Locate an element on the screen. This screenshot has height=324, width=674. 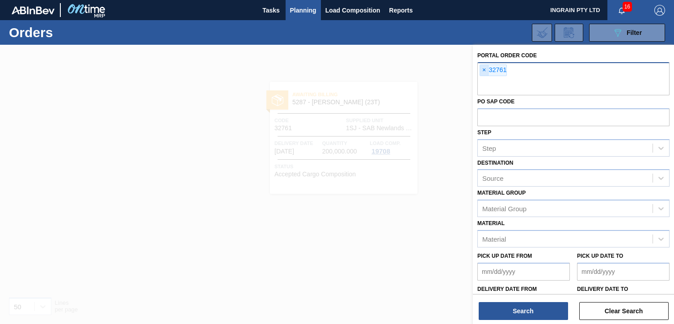
label: Portal Order Code is located at coordinates (507, 55).